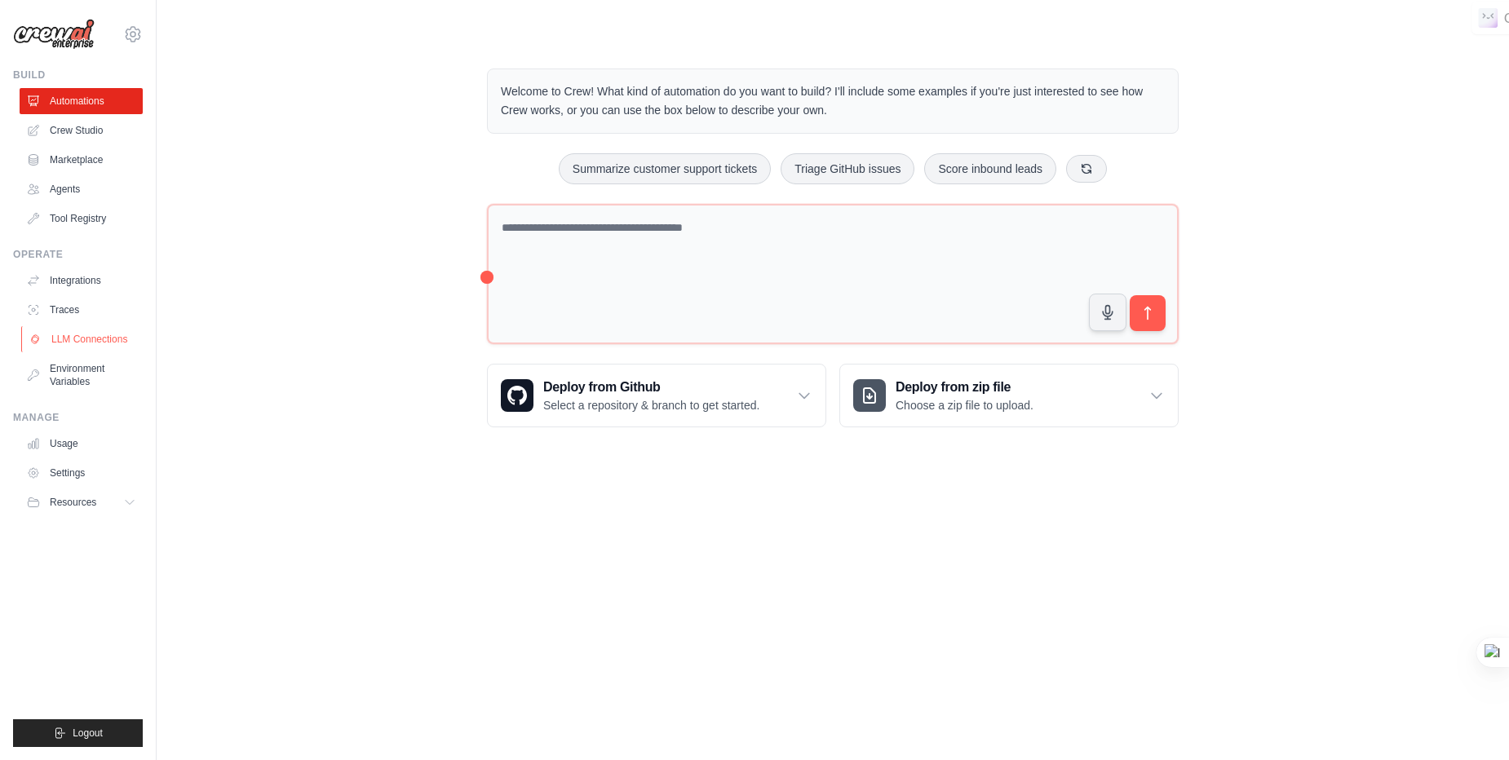 Image resolution: width=1509 pixels, height=760 pixels. Describe the element at coordinates (651, 405) in the screenshot. I see `p: Select a repository & branch to get started.` at that location.